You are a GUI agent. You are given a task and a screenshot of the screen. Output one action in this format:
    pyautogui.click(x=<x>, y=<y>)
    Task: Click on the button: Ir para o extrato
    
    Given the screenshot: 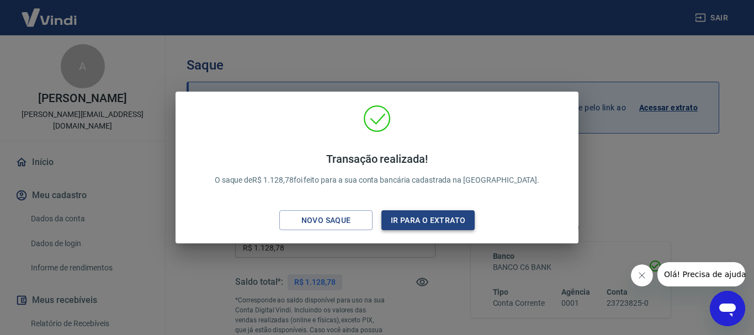 What is the action you would take?
    pyautogui.click(x=428, y=220)
    